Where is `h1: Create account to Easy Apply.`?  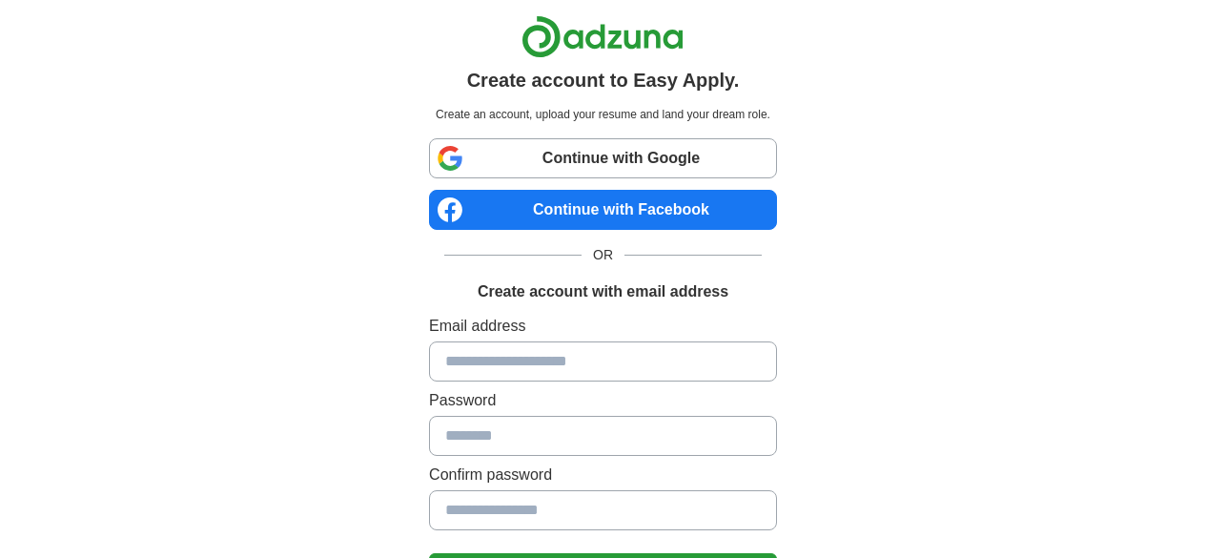
h1: Create account to Easy Apply. is located at coordinates (604, 80).